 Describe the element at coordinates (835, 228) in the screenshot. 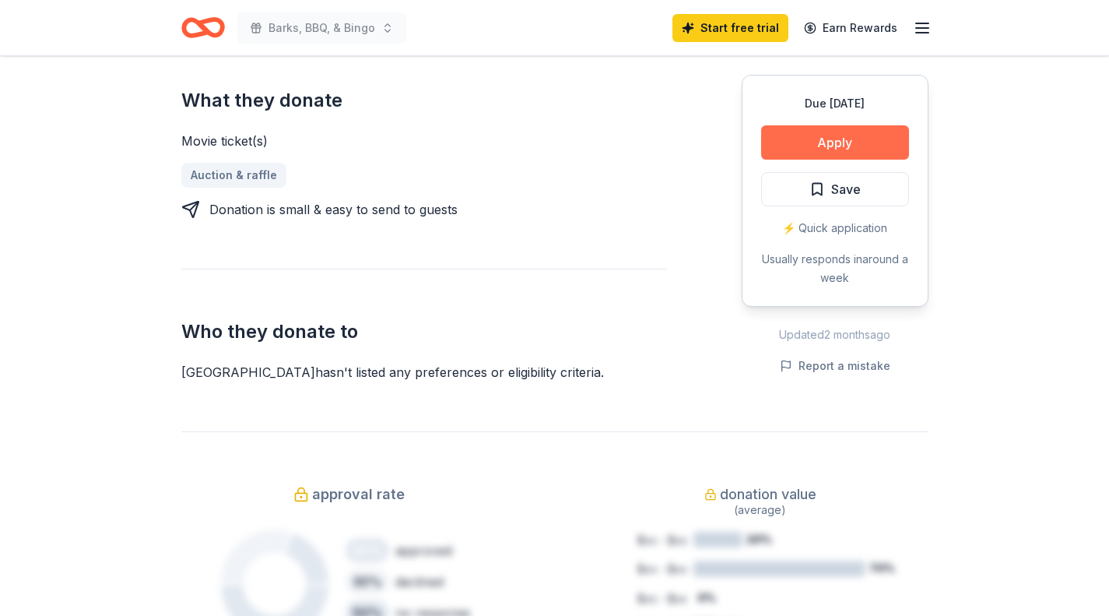

I see `div: ⚡️ Quick application` at that location.